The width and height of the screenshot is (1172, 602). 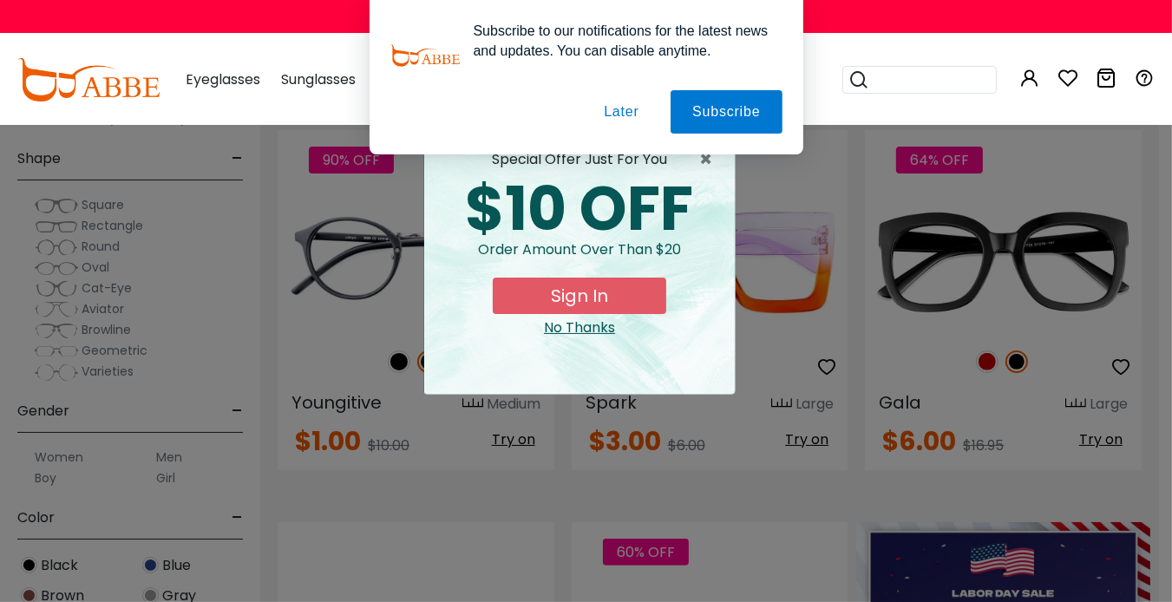 I want to click on div: $10 OFF, so click(x=580, y=209).